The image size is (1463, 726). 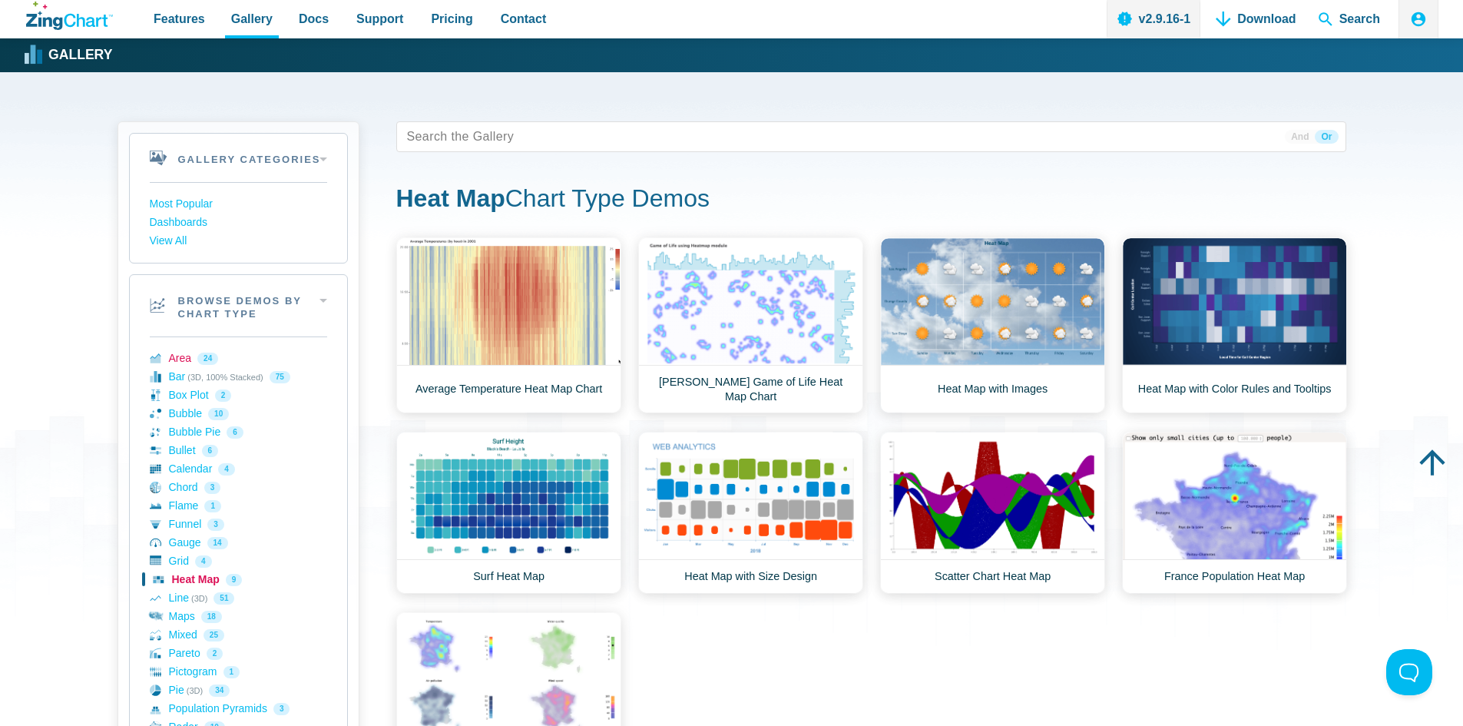 I want to click on span: Gallery, so click(x=252, y=18).